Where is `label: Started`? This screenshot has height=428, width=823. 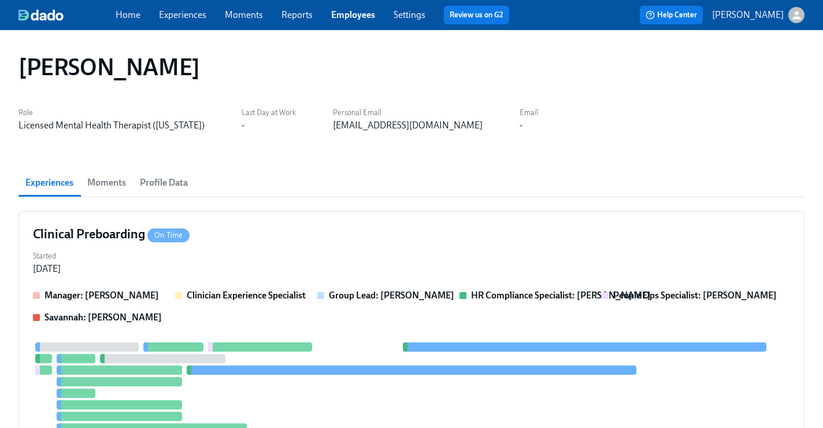 label: Started is located at coordinates (47, 256).